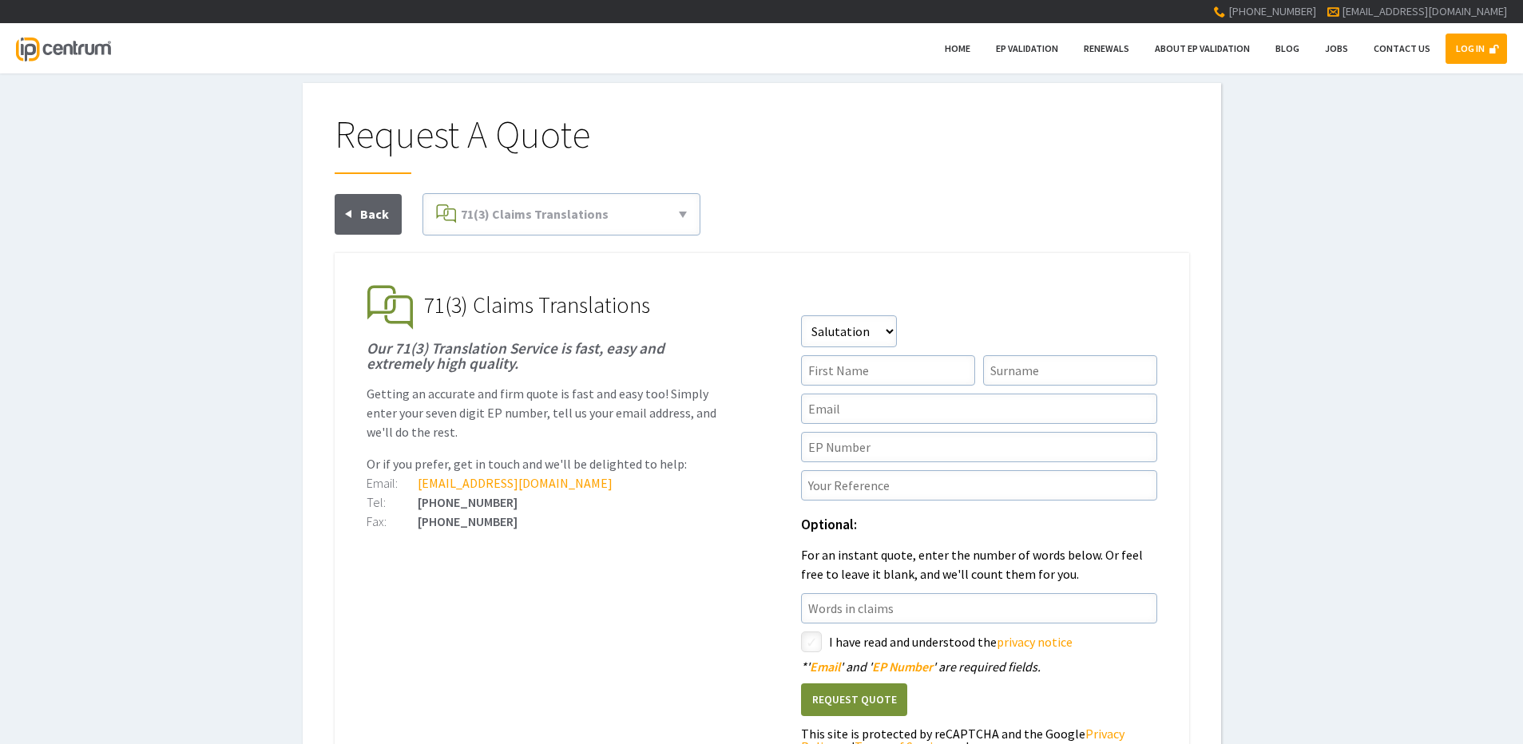 Image resolution: width=1523 pixels, height=744 pixels. I want to click on button: Request Quote, so click(854, 699).